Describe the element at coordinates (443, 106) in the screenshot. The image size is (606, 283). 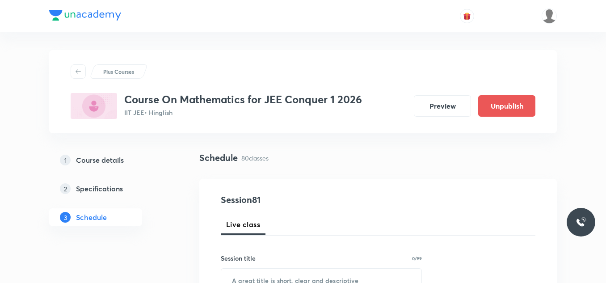
I see `button: Preview` at that location.